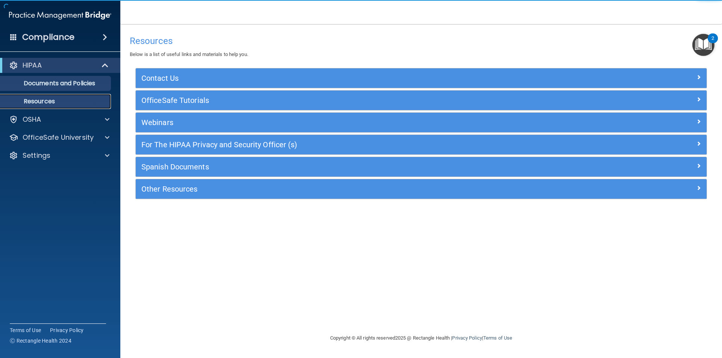 The height and width of the screenshot is (358, 722). Describe the element at coordinates (421, 167) in the screenshot. I see `a: Spanish Documents` at that location.